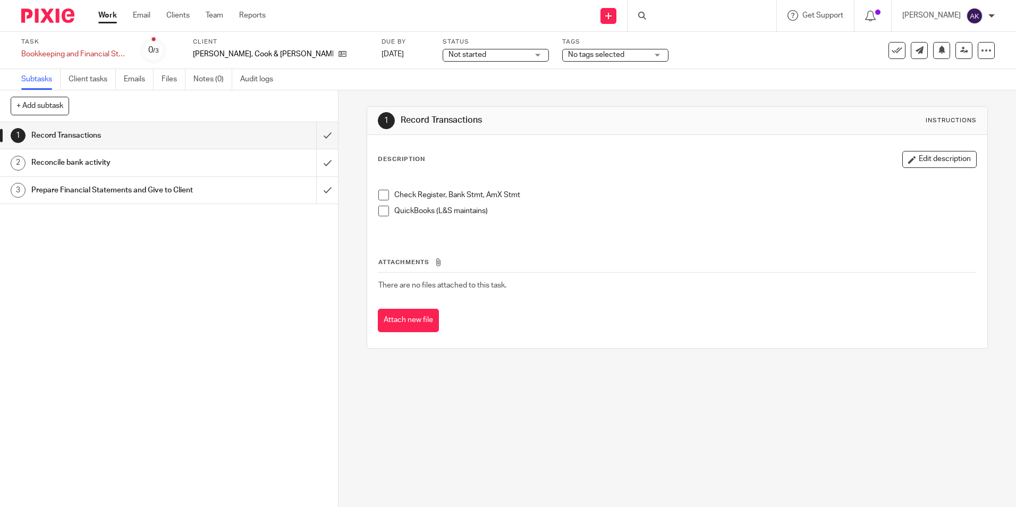 This screenshot has height=507, width=1016. Describe the element at coordinates (685, 195) in the screenshot. I see `p: Check Register, Bank Stmt, AmX Stmt` at that location.